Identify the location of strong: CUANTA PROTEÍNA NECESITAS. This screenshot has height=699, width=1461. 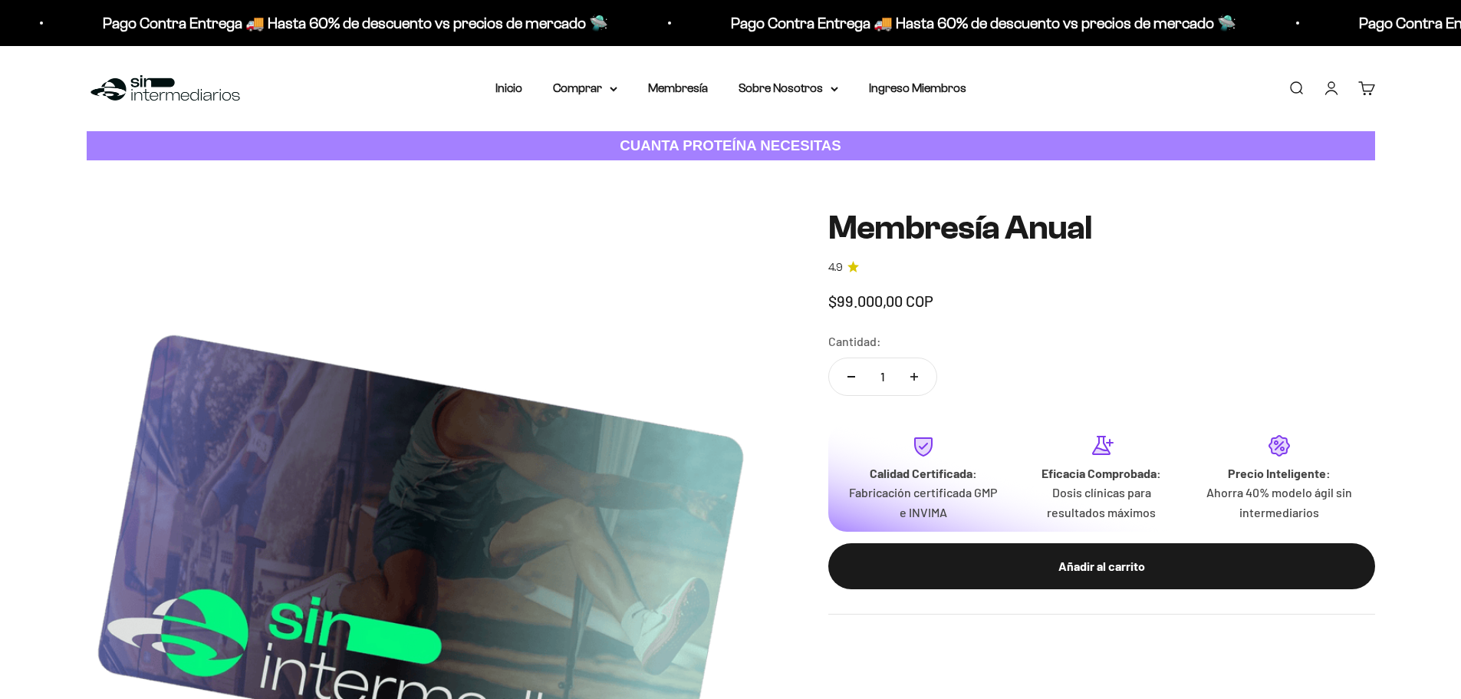
(730, 145).